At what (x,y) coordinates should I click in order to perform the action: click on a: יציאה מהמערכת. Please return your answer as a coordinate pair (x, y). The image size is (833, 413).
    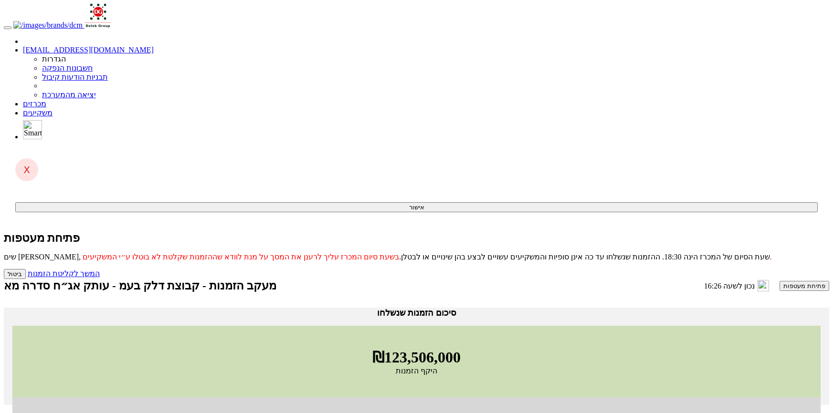
    Looking at the image, I should click on (69, 94).